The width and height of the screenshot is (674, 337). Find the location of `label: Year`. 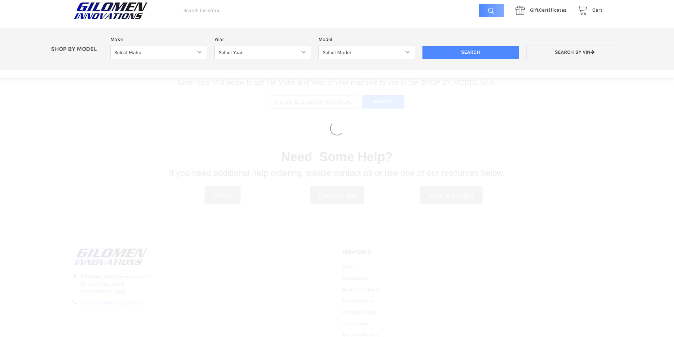

label: Year is located at coordinates (263, 39).